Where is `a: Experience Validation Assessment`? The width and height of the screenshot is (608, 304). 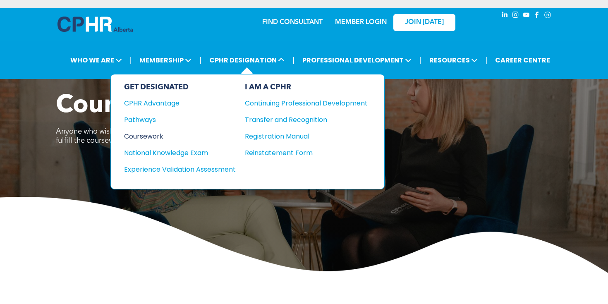
a: Experience Validation Assessment is located at coordinates (180, 169).